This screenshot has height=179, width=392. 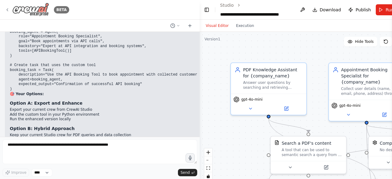 I want to click on div: PDF Knowledge Assistant for {company_name}Answer user questions by searching and retrieving relev..., so click(x=268, y=89).